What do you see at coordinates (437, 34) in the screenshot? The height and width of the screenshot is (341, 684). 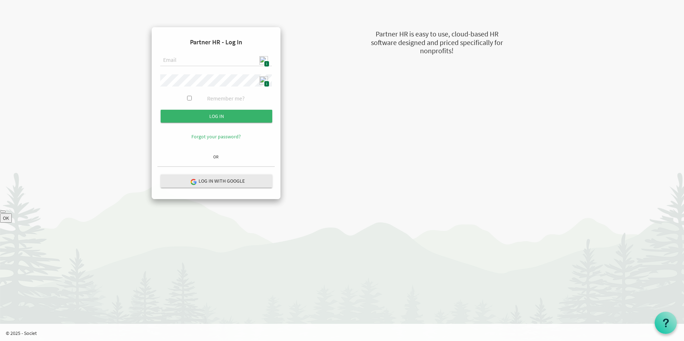 I see `div: Partner HR is easy to use, cloud-based HR` at bounding box center [437, 34].